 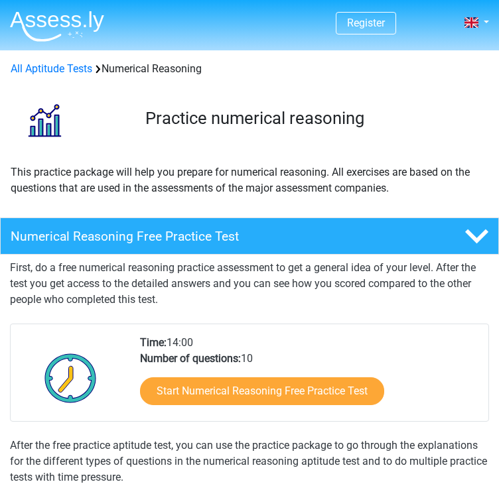 What do you see at coordinates (51, 68) in the screenshot?
I see `a: All Aptitude Tests` at bounding box center [51, 68].